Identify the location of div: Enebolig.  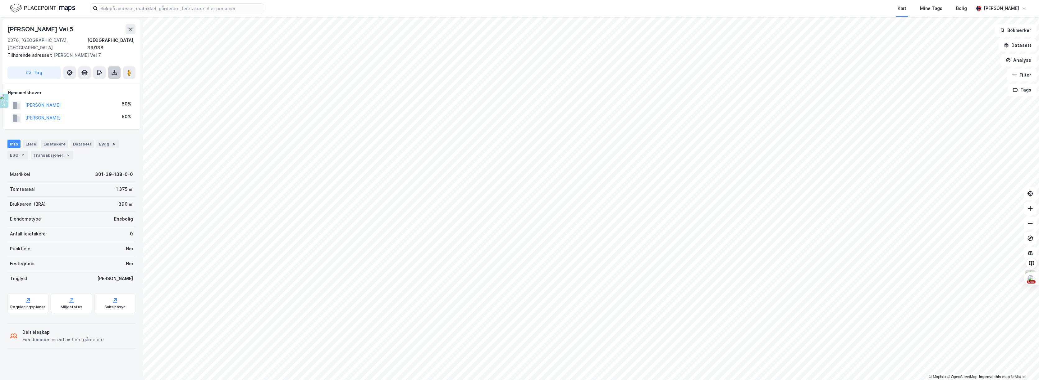
(123, 219).